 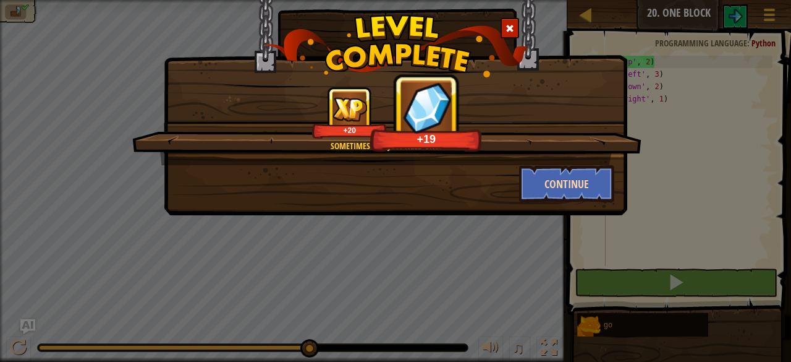 What do you see at coordinates (427, 138) in the screenshot?
I see `div: +19` at bounding box center [427, 138].